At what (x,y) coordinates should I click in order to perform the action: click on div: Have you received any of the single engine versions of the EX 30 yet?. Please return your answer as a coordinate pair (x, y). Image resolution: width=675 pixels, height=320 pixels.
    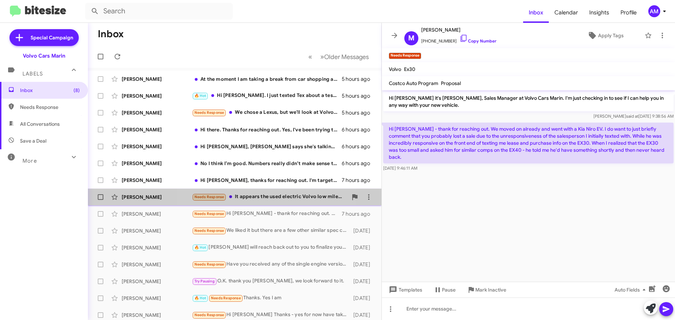
    Looking at the image, I should click on (271, 264).